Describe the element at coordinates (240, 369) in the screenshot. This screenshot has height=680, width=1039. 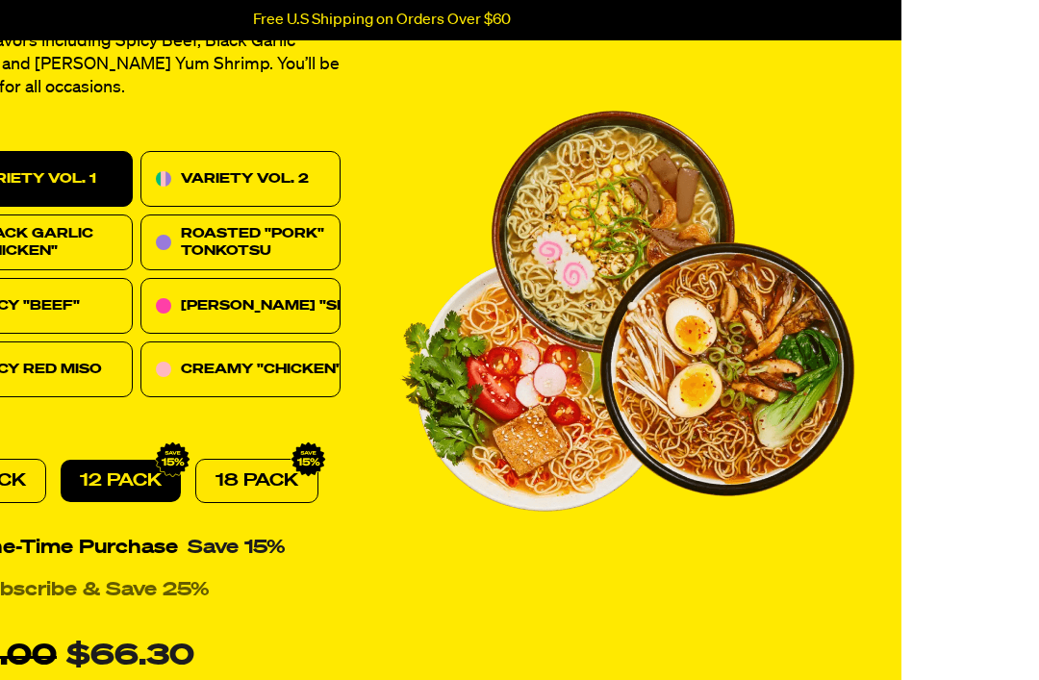
I see `div: CREAMY "CHICKEN"` at that location.